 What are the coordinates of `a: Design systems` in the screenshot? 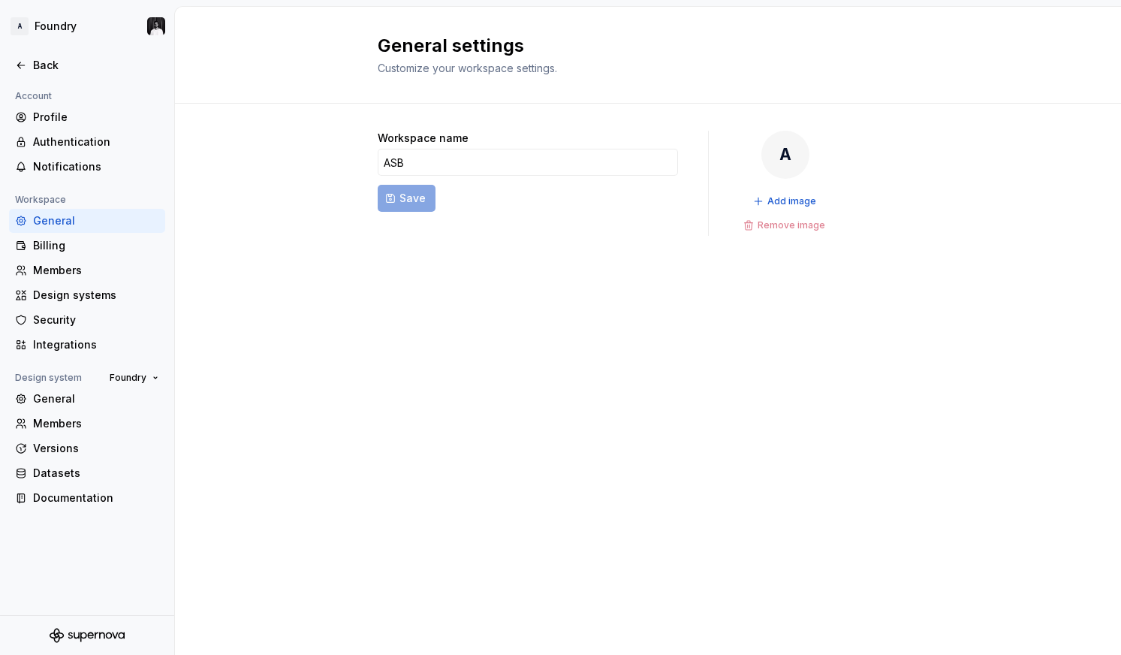 It's located at (87, 295).